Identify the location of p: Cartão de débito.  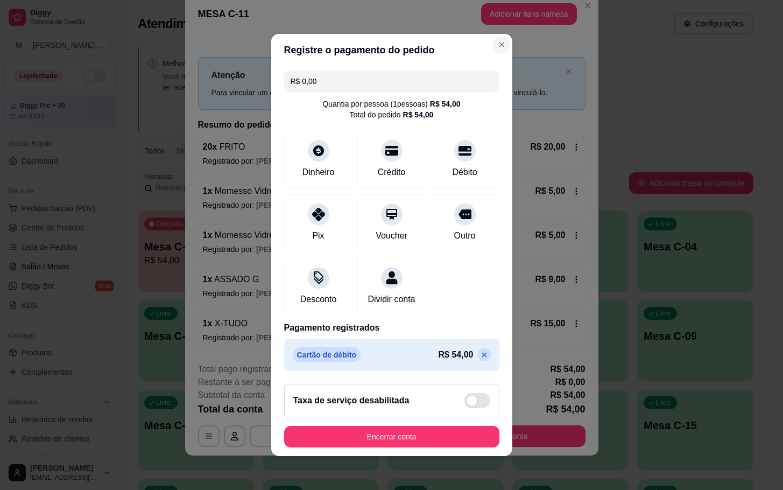
(327, 355).